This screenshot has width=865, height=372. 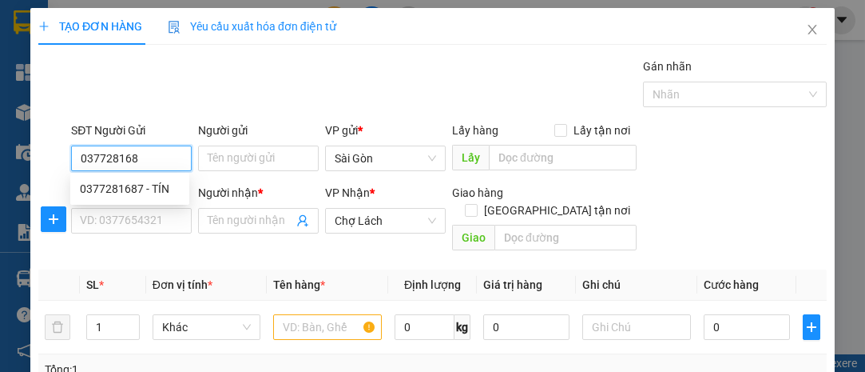 What do you see at coordinates (221, 63) in the screenshot?
I see `div: 0706321137` at bounding box center [221, 63].